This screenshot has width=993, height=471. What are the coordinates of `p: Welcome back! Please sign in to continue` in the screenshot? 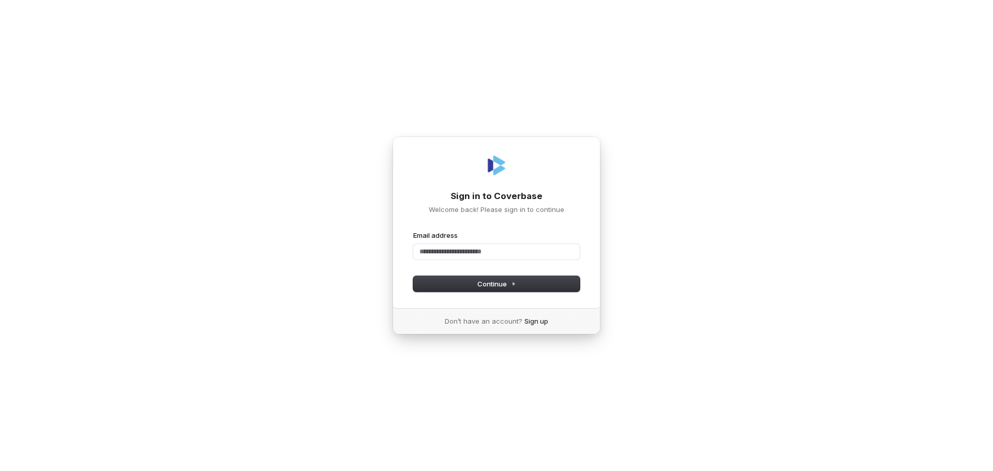 It's located at (496, 209).